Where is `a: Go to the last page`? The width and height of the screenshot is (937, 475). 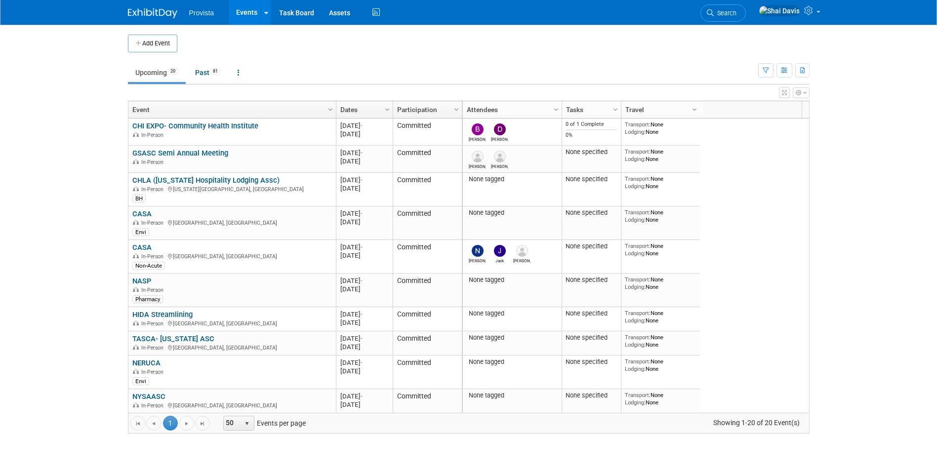 a: Go to the last page is located at coordinates (202, 423).